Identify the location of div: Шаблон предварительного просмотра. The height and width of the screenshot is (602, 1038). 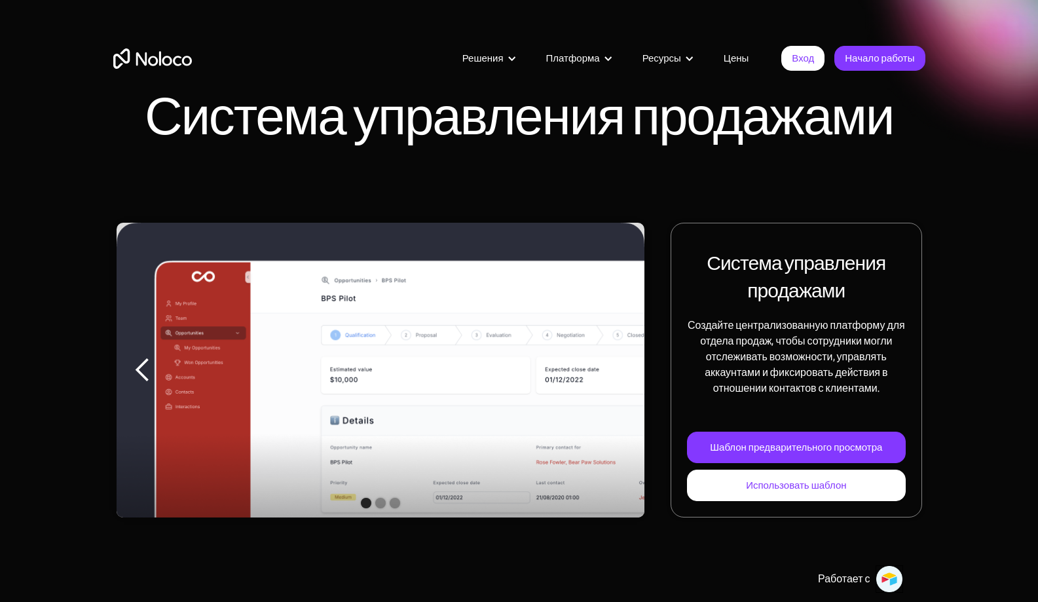
(796, 447).